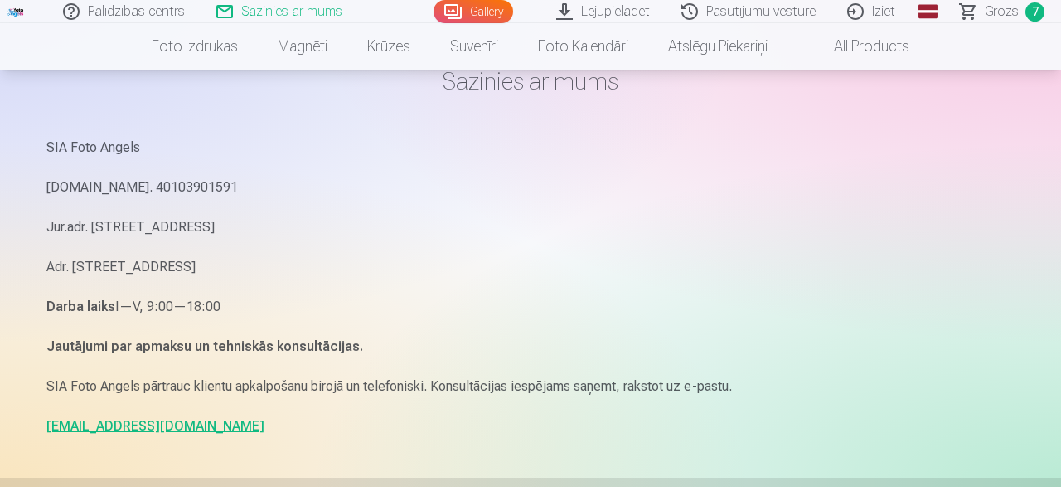  What do you see at coordinates (718, 46) in the screenshot?
I see `a: Atslēgu piekariņi` at bounding box center [718, 46].